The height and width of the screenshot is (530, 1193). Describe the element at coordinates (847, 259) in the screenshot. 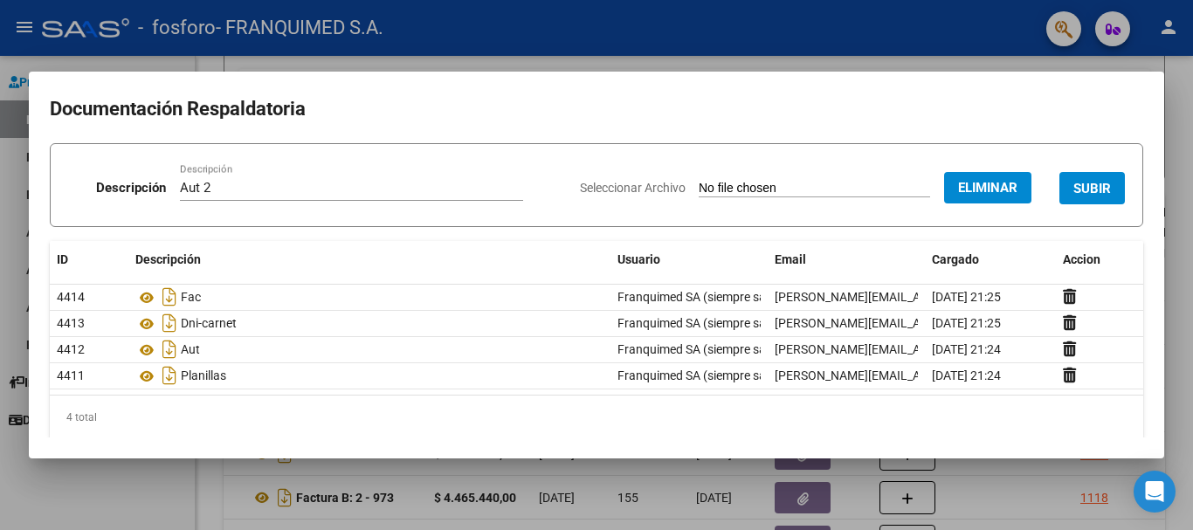

I see `datatable-header-cell: Email` at that location.